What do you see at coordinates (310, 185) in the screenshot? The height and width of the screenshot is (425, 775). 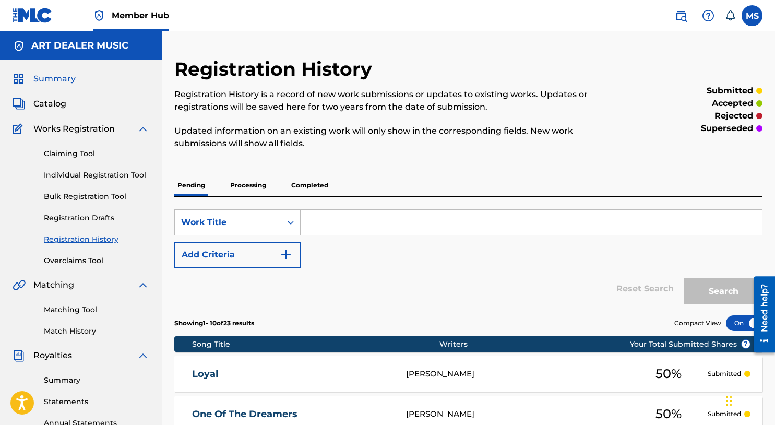 I see `p: Completed` at bounding box center [310, 185].